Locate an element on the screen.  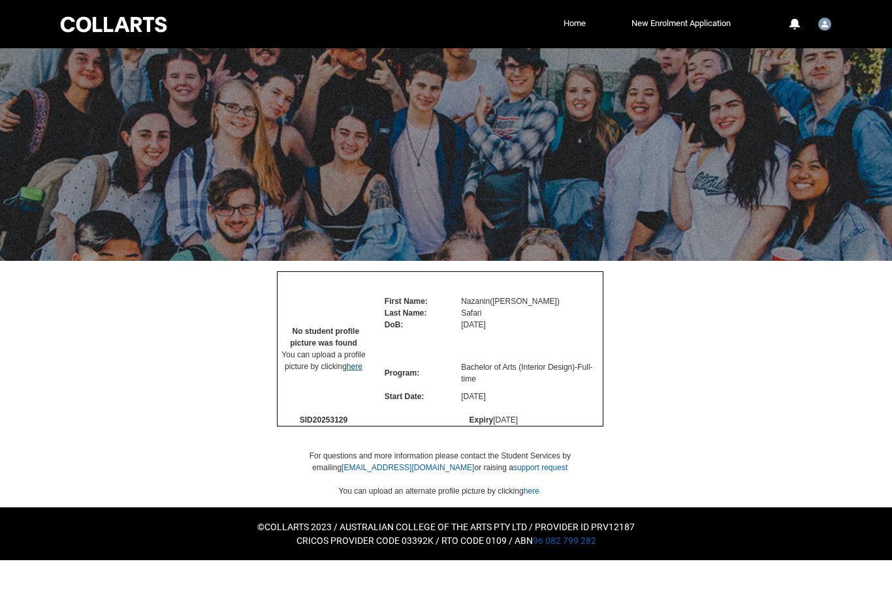
span: Last Name: is located at coordinates (405, 313).